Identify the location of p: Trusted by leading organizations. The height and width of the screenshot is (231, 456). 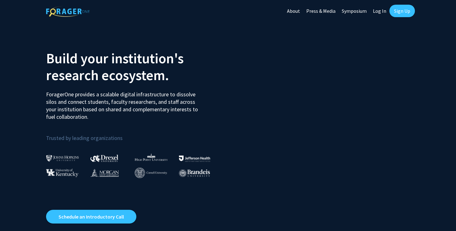
(135, 134).